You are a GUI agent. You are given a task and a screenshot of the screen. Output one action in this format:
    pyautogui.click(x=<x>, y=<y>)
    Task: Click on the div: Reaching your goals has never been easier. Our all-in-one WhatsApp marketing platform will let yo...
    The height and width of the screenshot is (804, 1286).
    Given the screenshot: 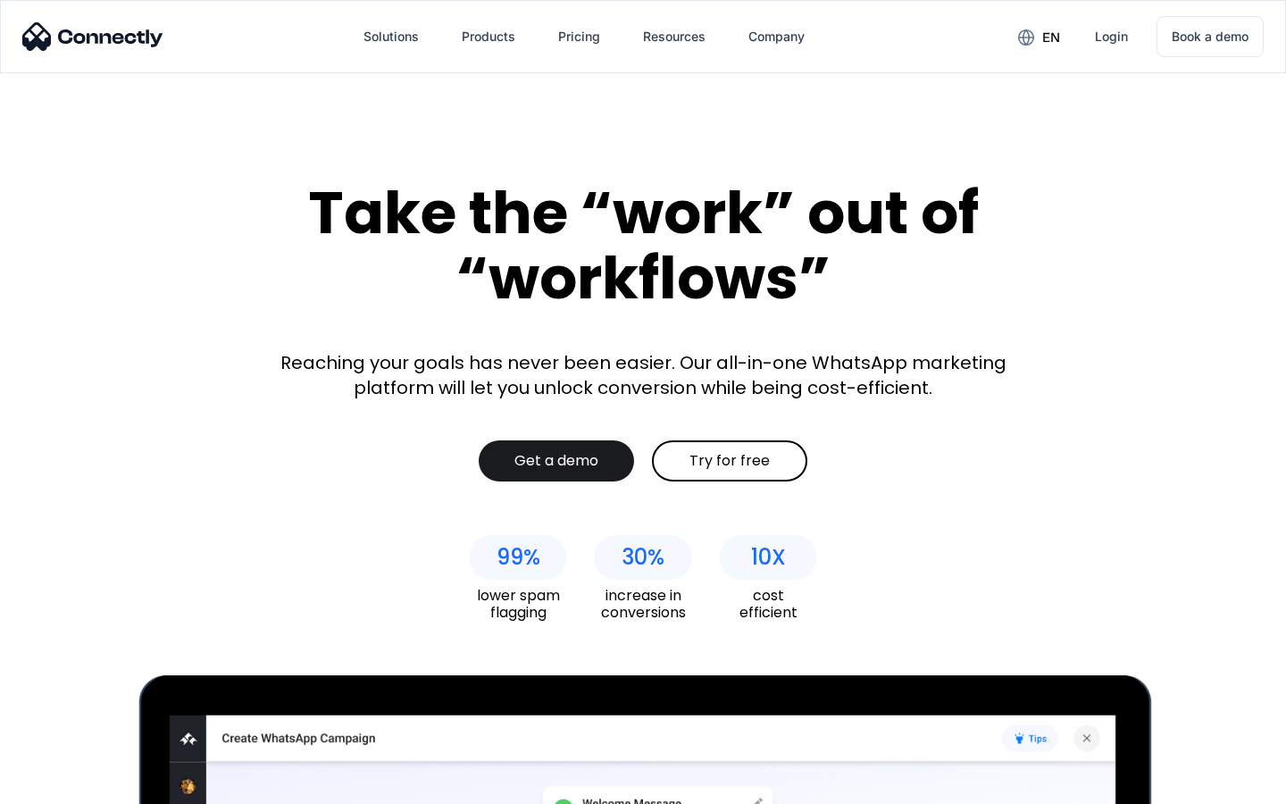 What is the action you would take?
    pyautogui.click(x=643, y=375)
    